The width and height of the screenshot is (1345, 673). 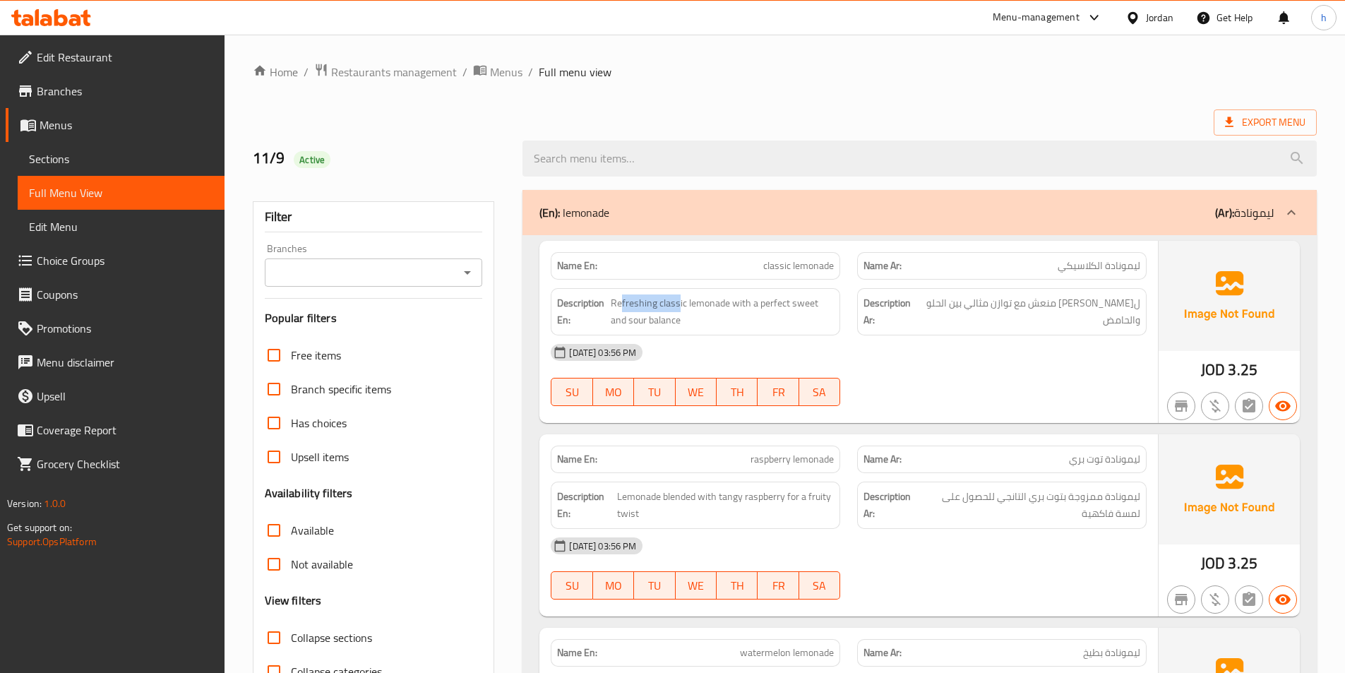 What do you see at coordinates (115, 91) in the screenshot?
I see `a: Branches` at bounding box center [115, 91].